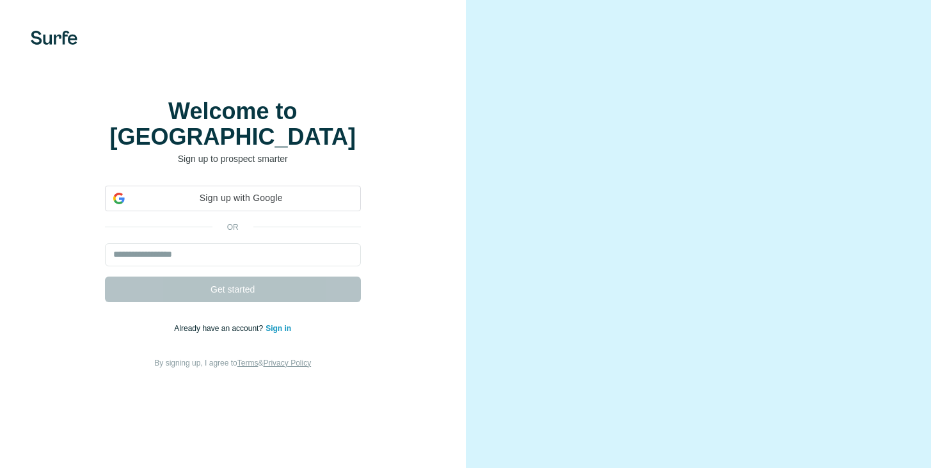  I want to click on a: Terms, so click(248, 363).